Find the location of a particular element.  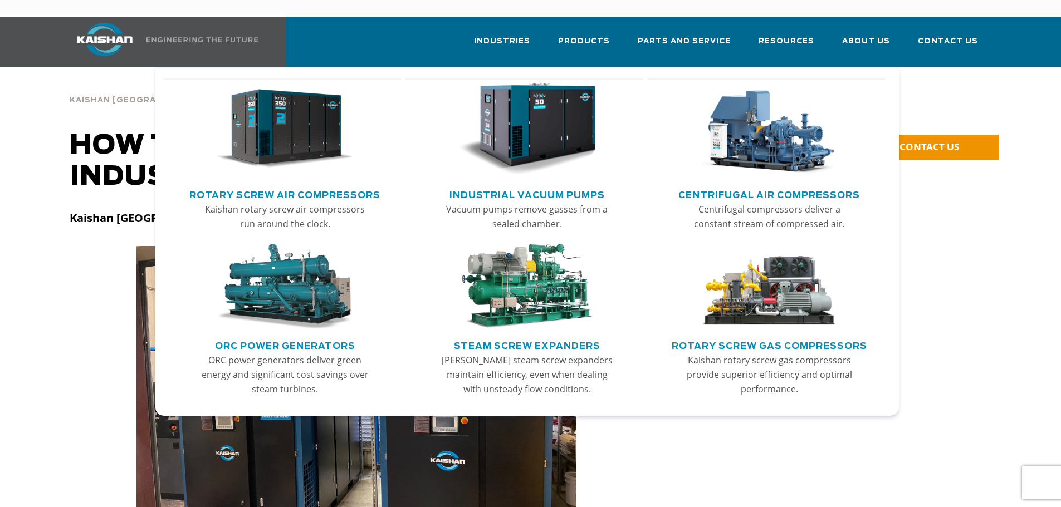

span: CONTACT US is located at coordinates (929, 146).